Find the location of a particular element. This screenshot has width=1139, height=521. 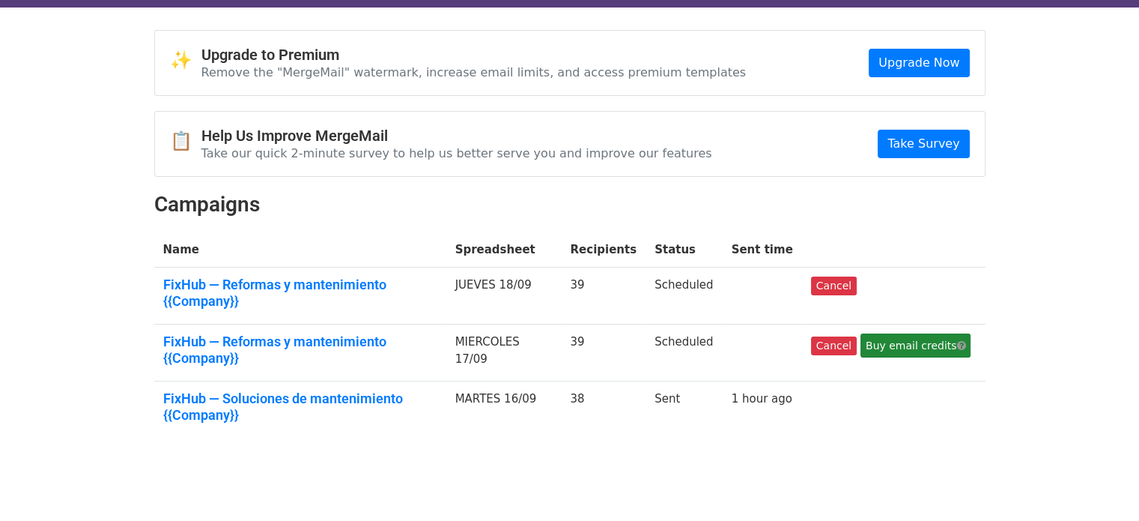

a: Take Survey is located at coordinates (923, 144).